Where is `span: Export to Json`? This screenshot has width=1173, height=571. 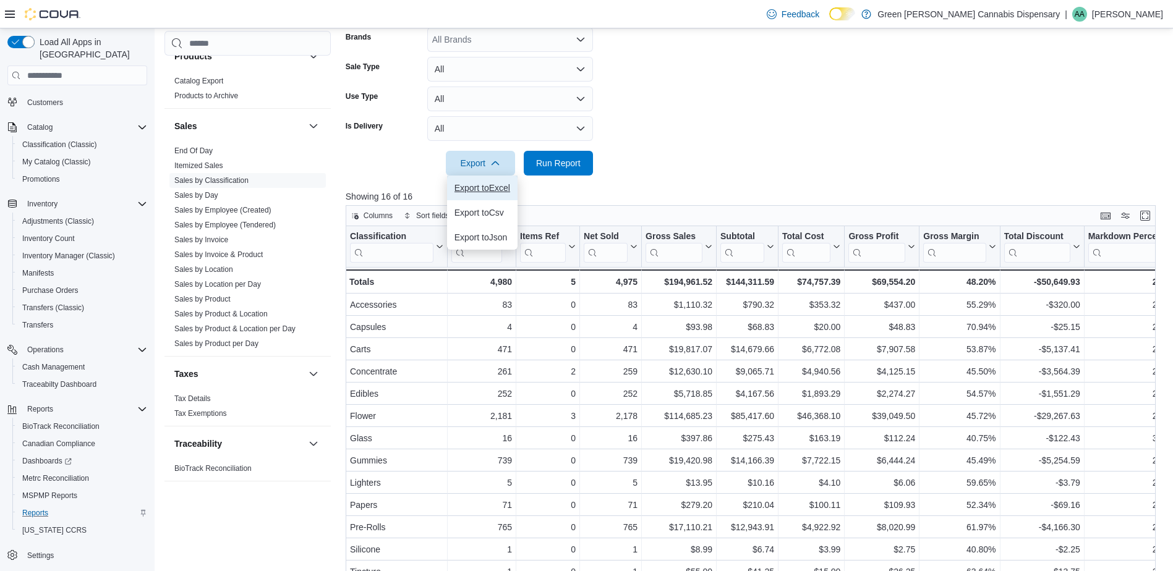
span: Export to Json is located at coordinates (482, 237).